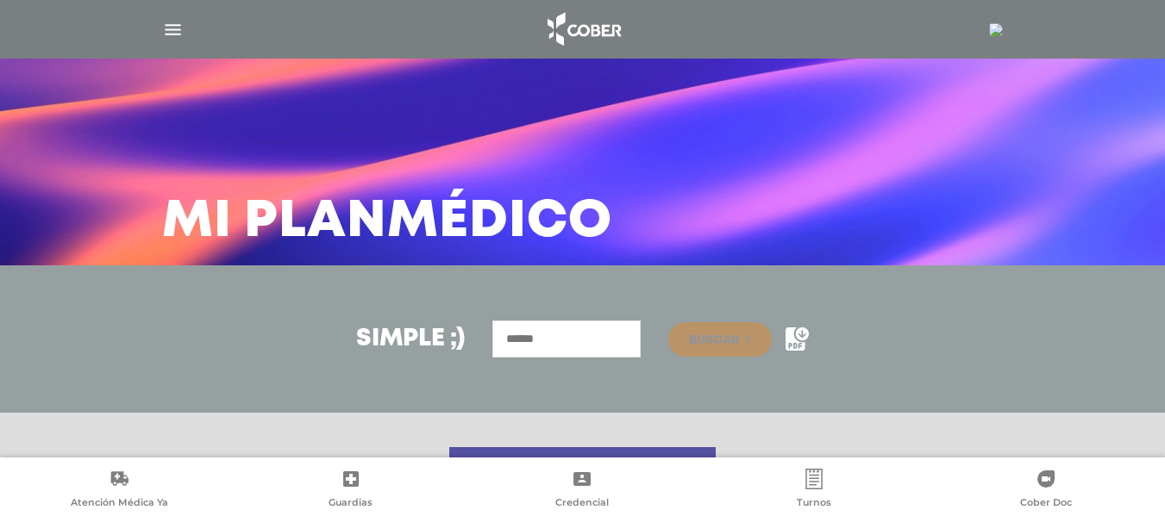 Image resolution: width=1165 pixels, height=516 pixels. What do you see at coordinates (720, 340) in the screenshot?
I see `button: Buscar` at bounding box center [720, 340].